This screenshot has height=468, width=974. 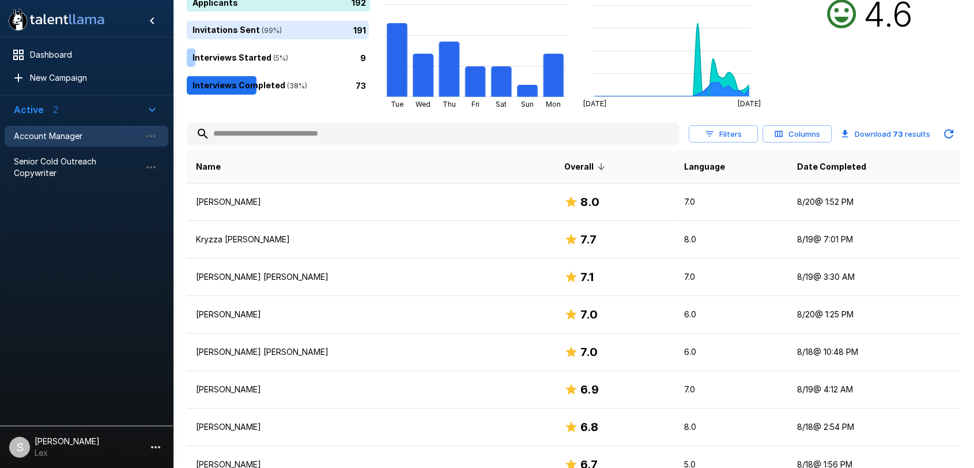 What do you see at coordinates (363, 57) in the screenshot?
I see `p: 9` at bounding box center [363, 57].